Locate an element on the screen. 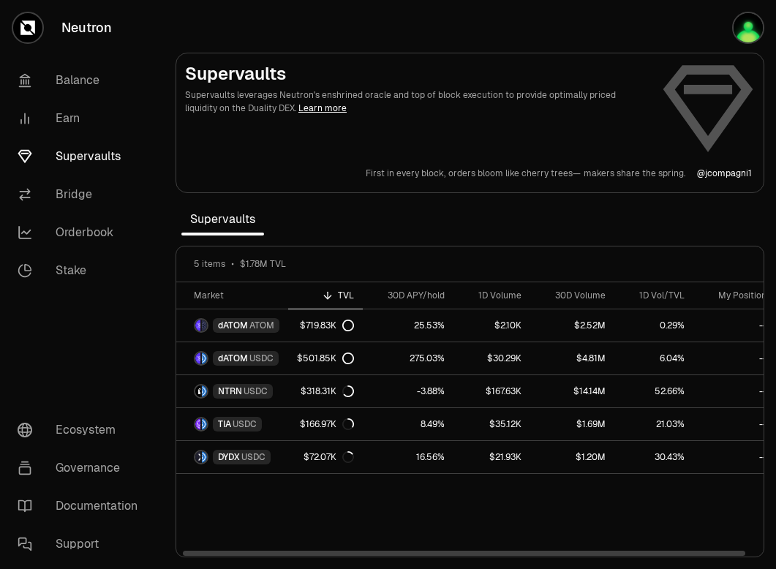 The width and height of the screenshot is (776, 569). div: $166.97K is located at coordinates (327, 424).